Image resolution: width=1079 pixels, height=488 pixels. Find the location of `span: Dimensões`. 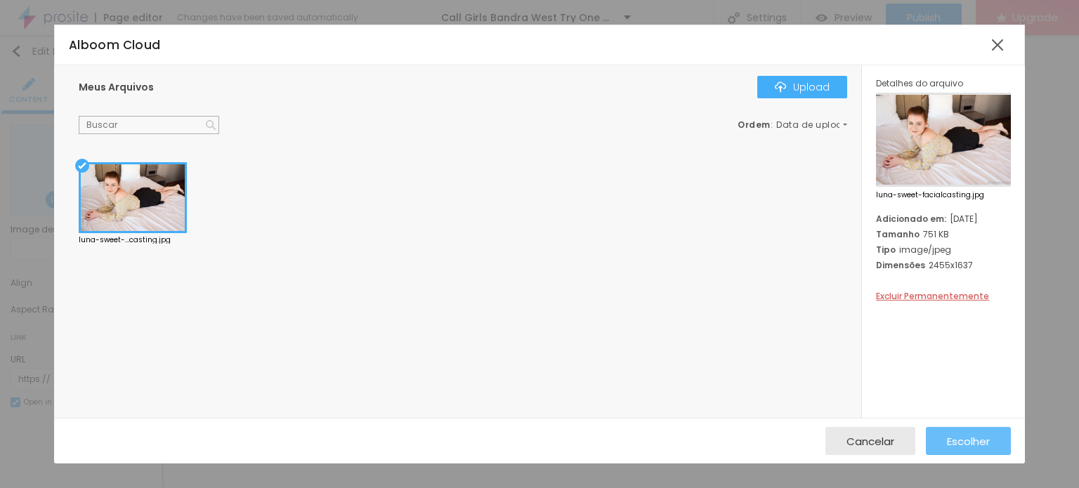

span: Dimensões is located at coordinates (901, 265).